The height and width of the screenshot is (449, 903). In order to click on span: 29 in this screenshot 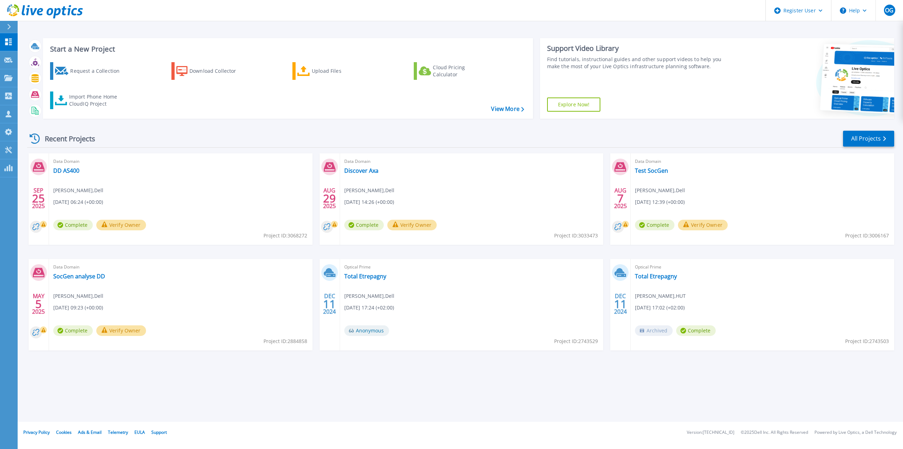, I will do `click(330, 198)`.